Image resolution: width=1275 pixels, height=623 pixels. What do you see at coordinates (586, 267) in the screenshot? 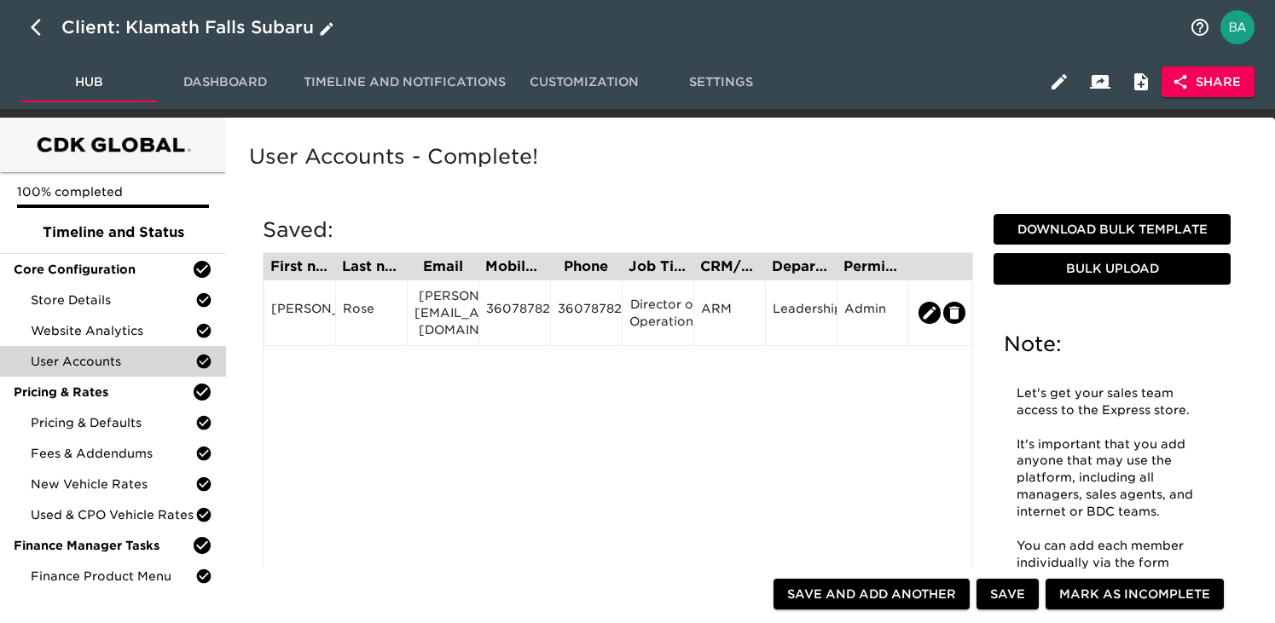
I see `div: Phone` at bounding box center [586, 267].